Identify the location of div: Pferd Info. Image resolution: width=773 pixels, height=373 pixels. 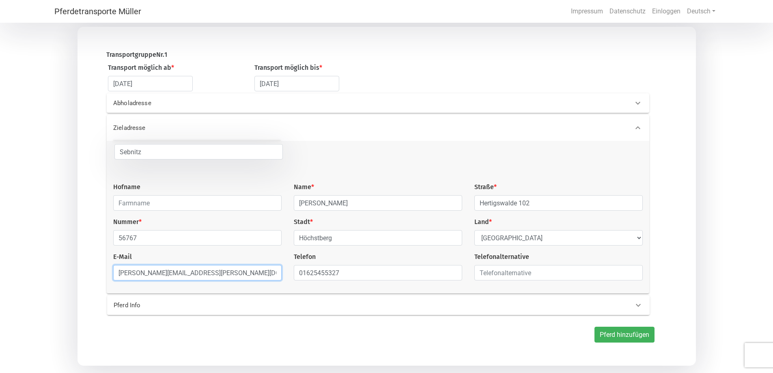
(378, 305).